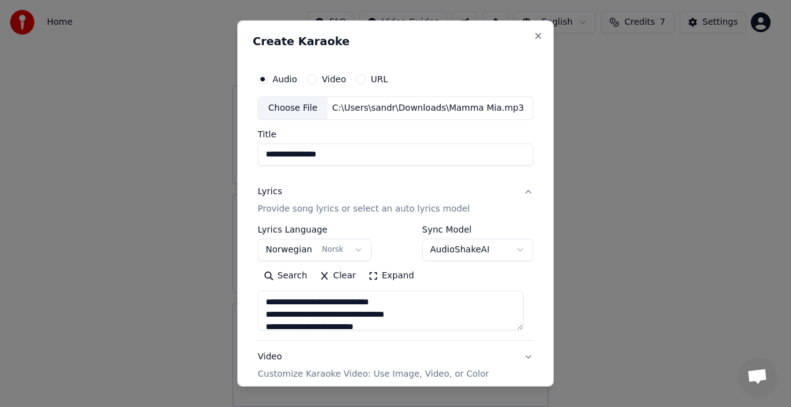 The width and height of the screenshot is (791, 407). Describe the element at coordinates (285, 79) in the screenshot. I see `label: Audio` at that location.